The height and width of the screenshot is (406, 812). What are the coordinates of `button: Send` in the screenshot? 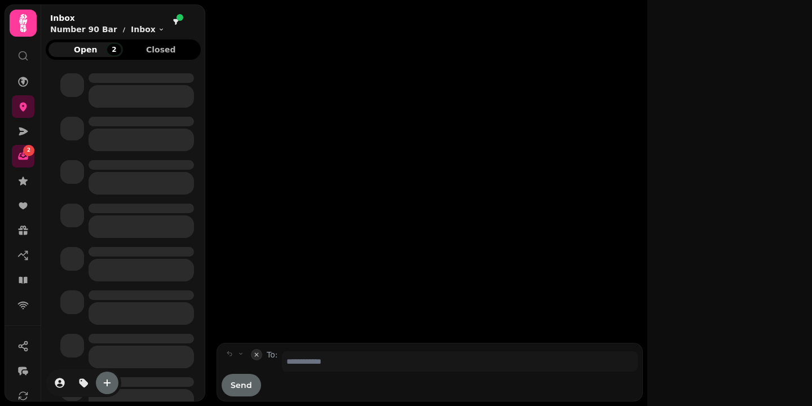 It's located at (241, 385).